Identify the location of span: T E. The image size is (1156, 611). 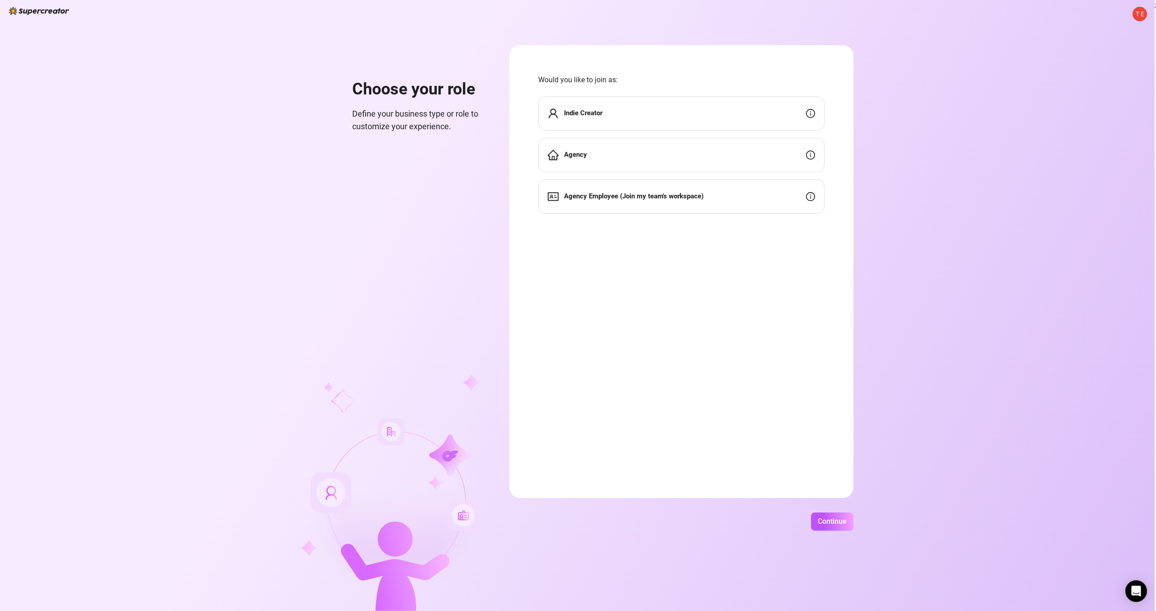
(1140, 14).